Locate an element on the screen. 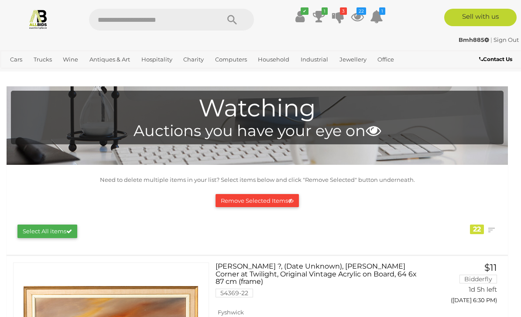 This screenshot has height=317, width=521. span: $11 is located at coordinates (491, 268).